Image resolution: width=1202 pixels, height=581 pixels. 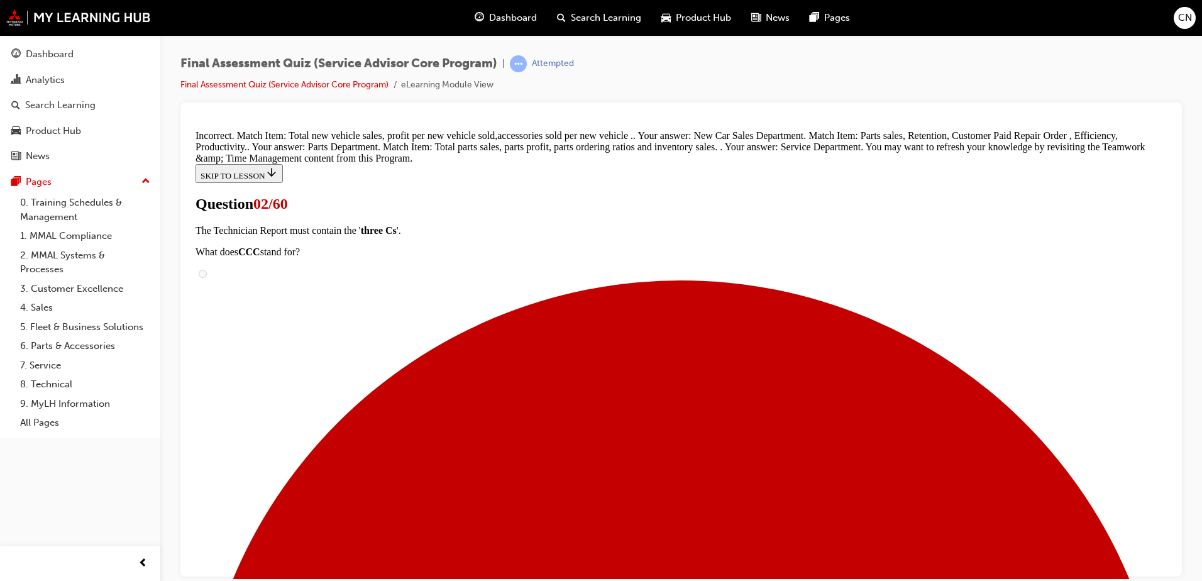 I want to click on a: pages-iconPages, so click(x=830, y=18).